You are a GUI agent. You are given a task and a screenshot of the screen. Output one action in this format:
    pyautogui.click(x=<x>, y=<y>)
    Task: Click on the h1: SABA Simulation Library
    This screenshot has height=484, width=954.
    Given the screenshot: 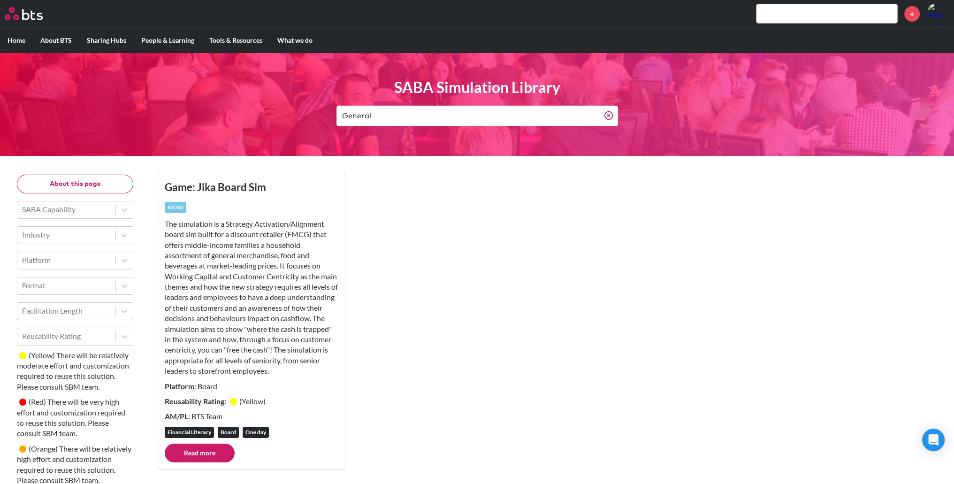 What is the action you would take?
    pyautogui.click(x=477, y=87)
    